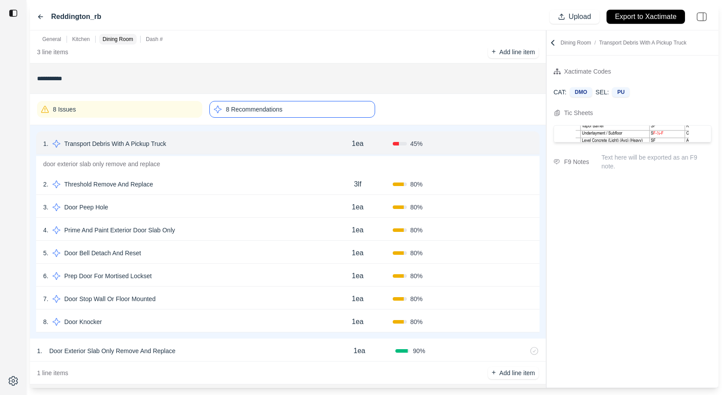  I want to click on p: Threshold Remove And Replace, so click(109, 184).